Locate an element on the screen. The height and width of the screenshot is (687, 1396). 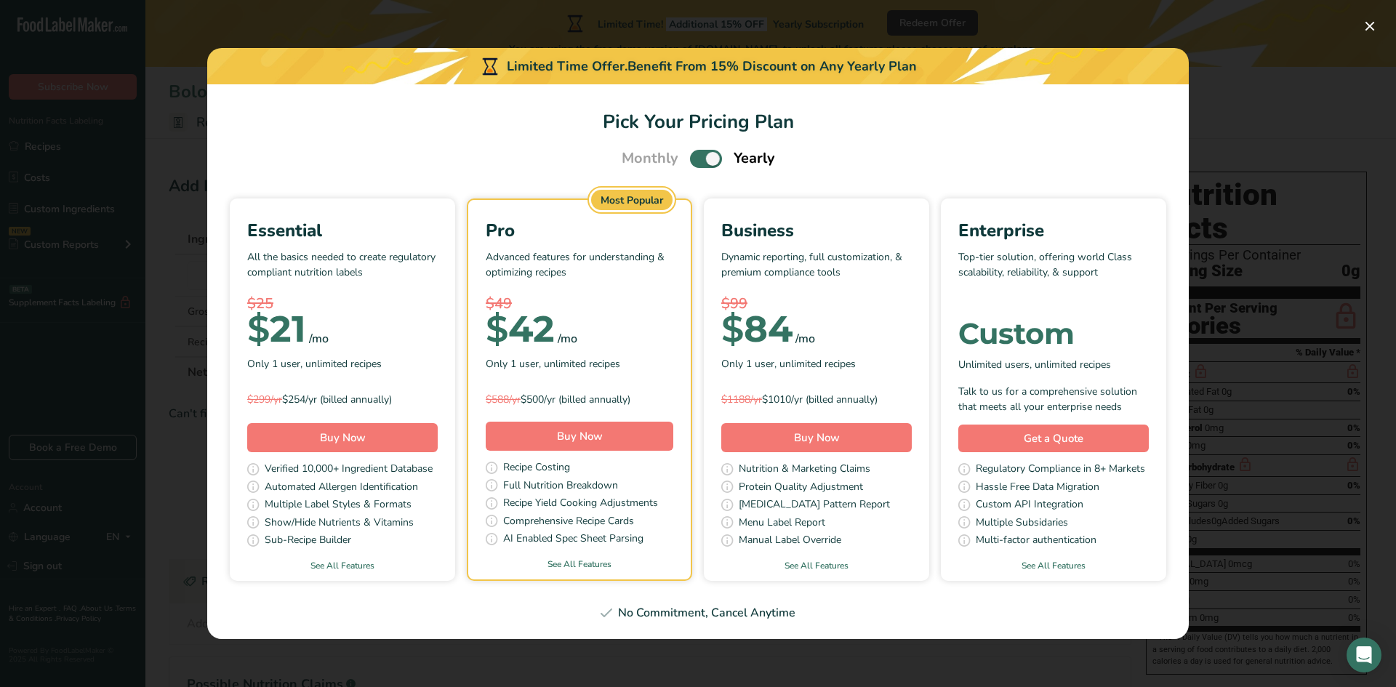
span: Verified 10,000+ Ingredient Database is located at coordinates (348, 470).